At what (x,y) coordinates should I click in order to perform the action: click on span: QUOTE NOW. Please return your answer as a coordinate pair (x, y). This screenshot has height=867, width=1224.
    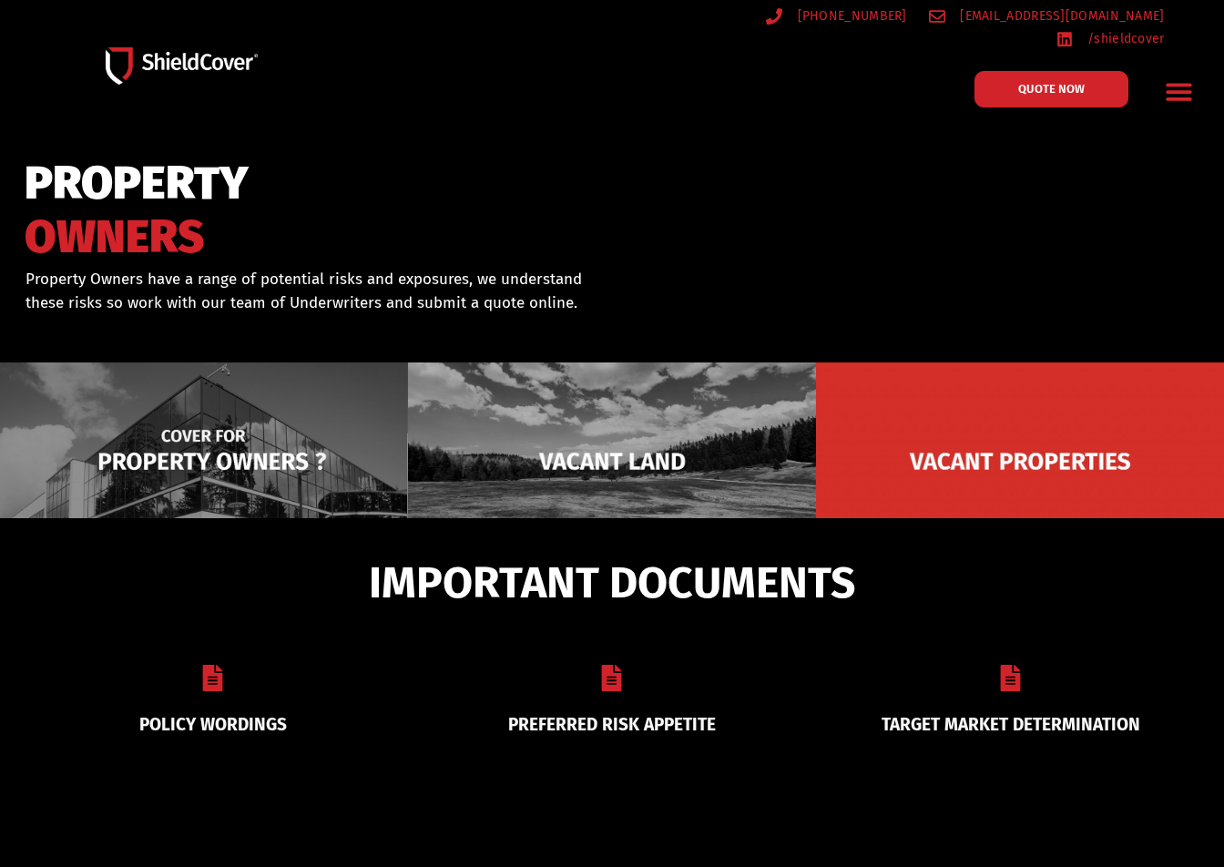
    Looking at the image, I should click on (1051, 88).